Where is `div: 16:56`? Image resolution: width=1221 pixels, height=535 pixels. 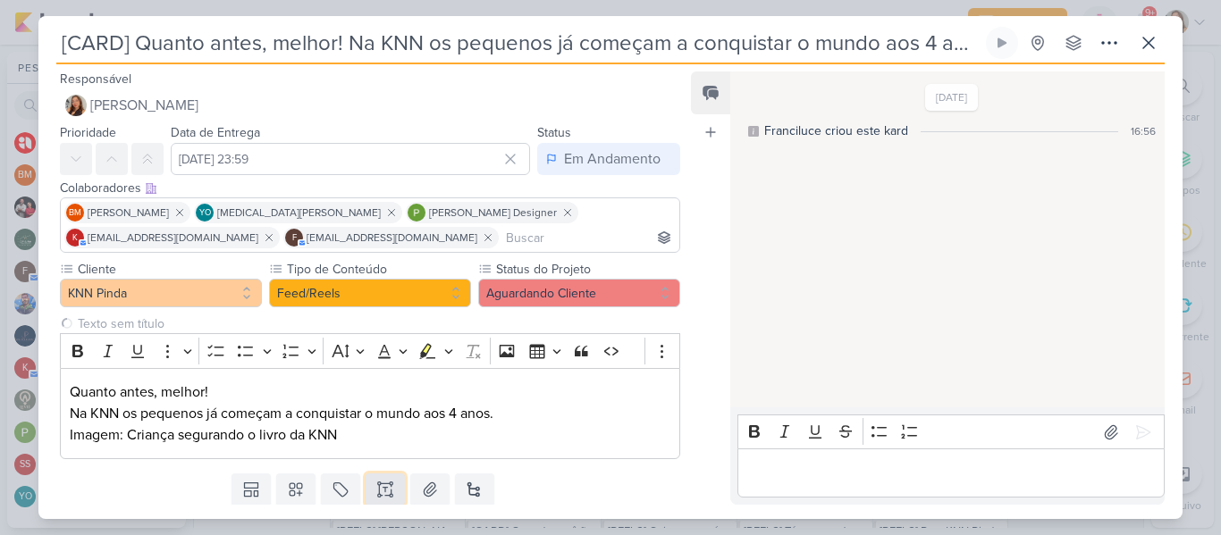 div: 16:56 is located at coordinates (1143, 131).